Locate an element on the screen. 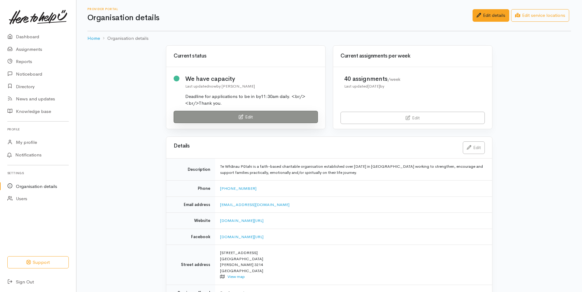  td: Website is located at coordinates (191, 220).